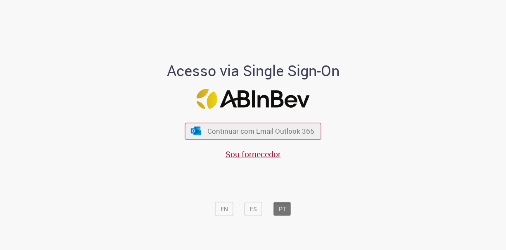 The width and height of the screenshot is (506, 250). Describe the element at coordinates (261, 131) in the screenshot. I see `span: Continuar com Email Outlook 365` at that location.